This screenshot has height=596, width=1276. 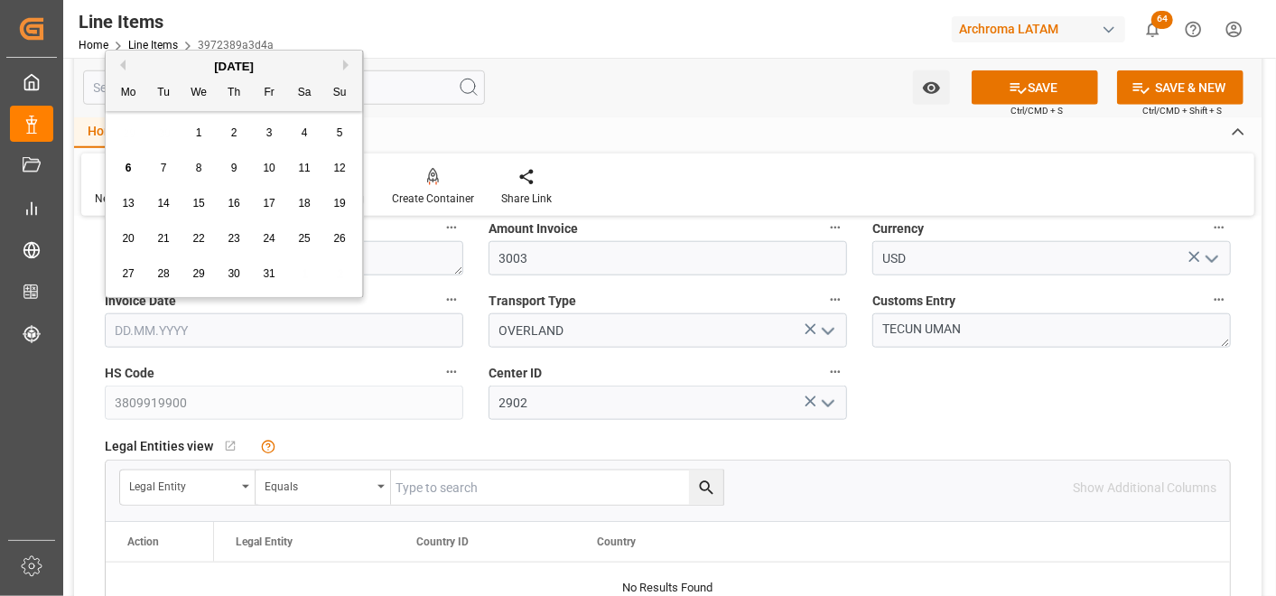 I want to click on div: Choose Tuesday, October 28th, 2025, so click(x=163, y=274).